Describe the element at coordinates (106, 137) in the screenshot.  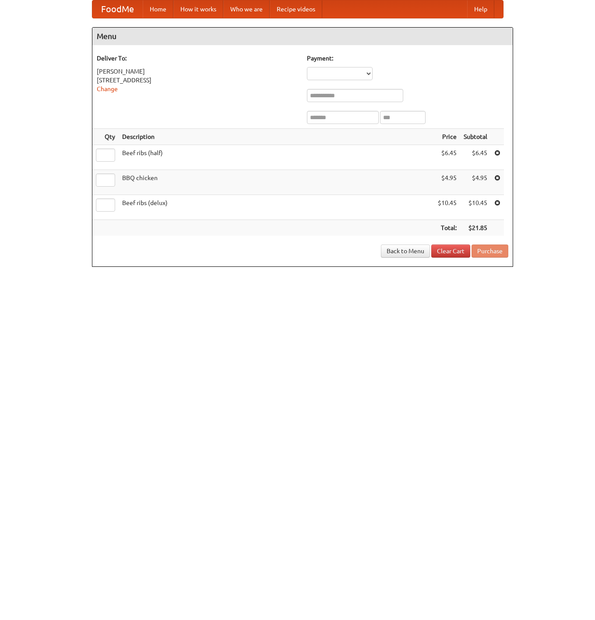
I see `th: Qty` at that location.